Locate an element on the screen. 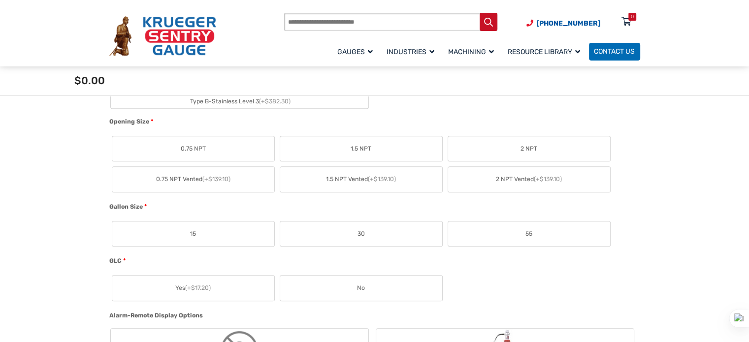  span: Alarm-Remote Display Options is located at coordinates (156, 316).